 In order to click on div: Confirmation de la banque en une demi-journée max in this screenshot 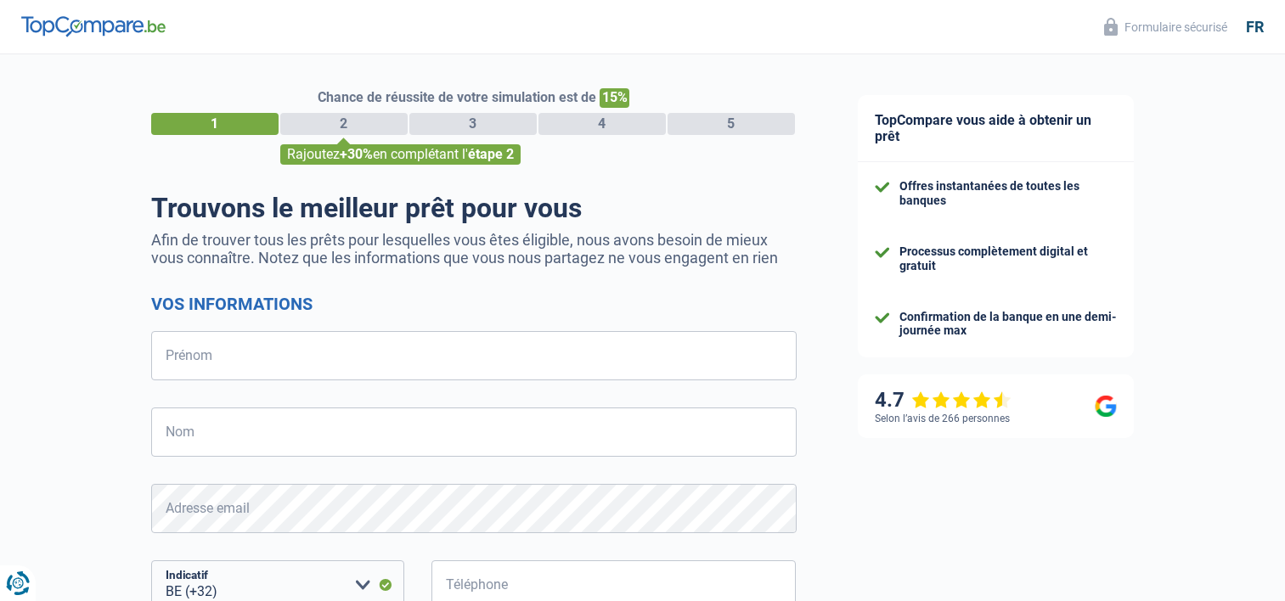, I will do `click(1008, 324)`.